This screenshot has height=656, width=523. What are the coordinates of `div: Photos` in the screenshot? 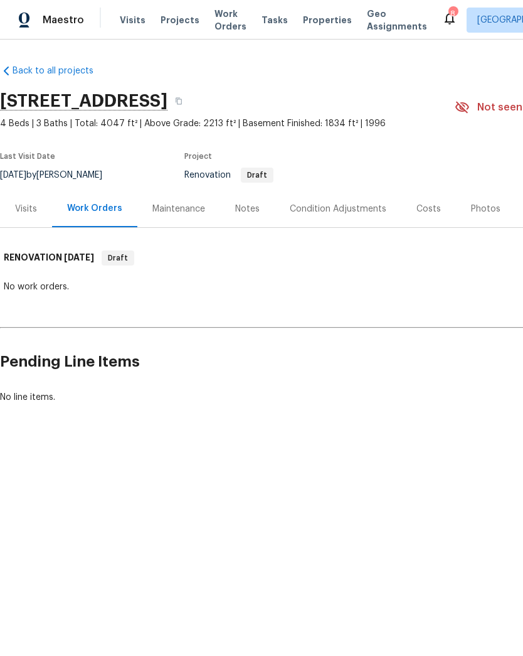 It's located at (486, 209).